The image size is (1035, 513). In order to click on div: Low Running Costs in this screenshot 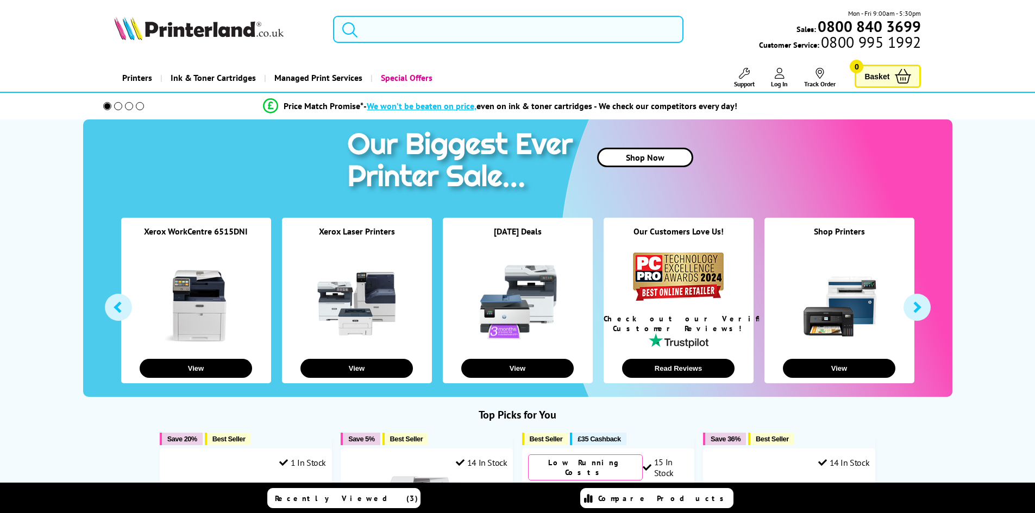, I will do `click(586, 468)`.